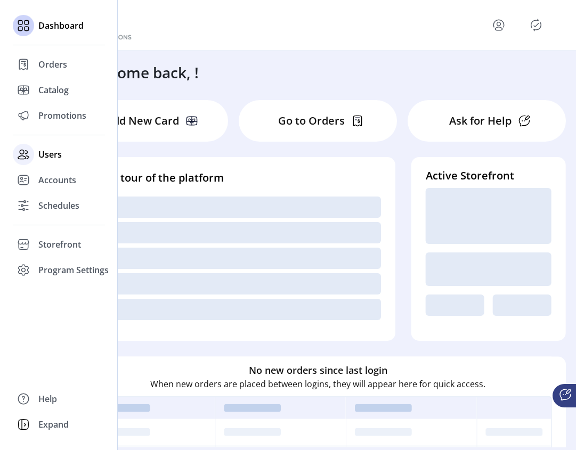 This screenshot has height=450, width=576. I want to click on span: Users, so click(50, 155).